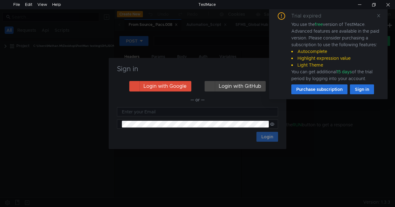 This screenshot has height=207, width=395. What do you see at coordinates (309, 16) in the screenshot?
I see `div: Trial expired` at bounding box center [309, 16].